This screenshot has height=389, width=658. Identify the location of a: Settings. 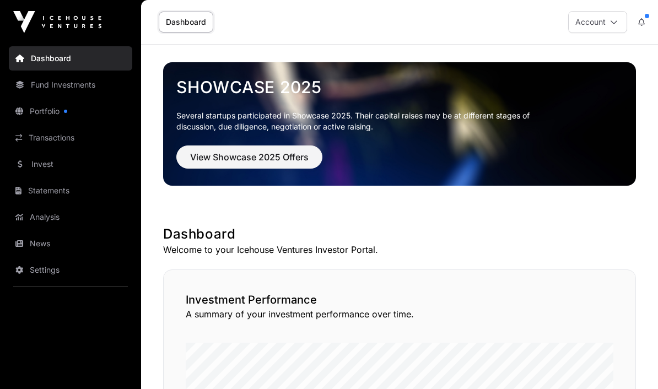
(71, 270).